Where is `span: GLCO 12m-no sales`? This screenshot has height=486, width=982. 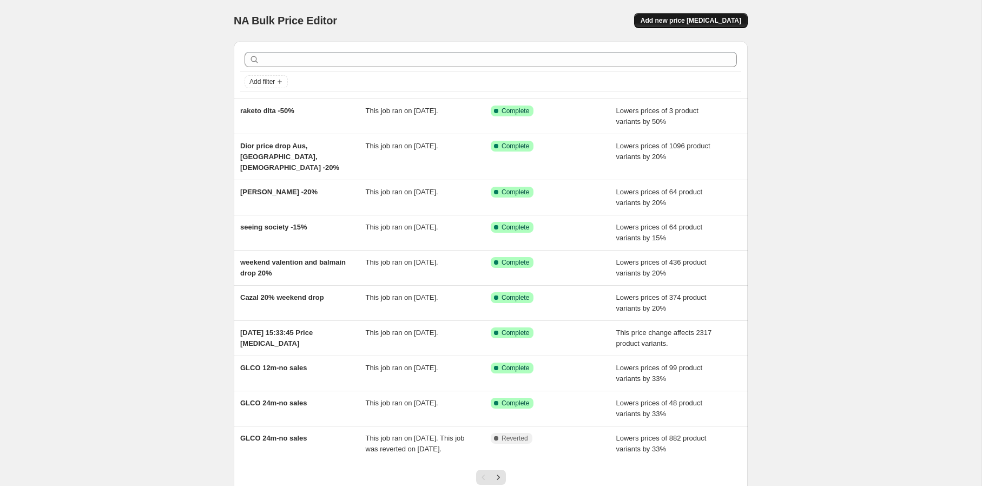 span: GLCO 12m-no sales is located at coordinates (274, 367).